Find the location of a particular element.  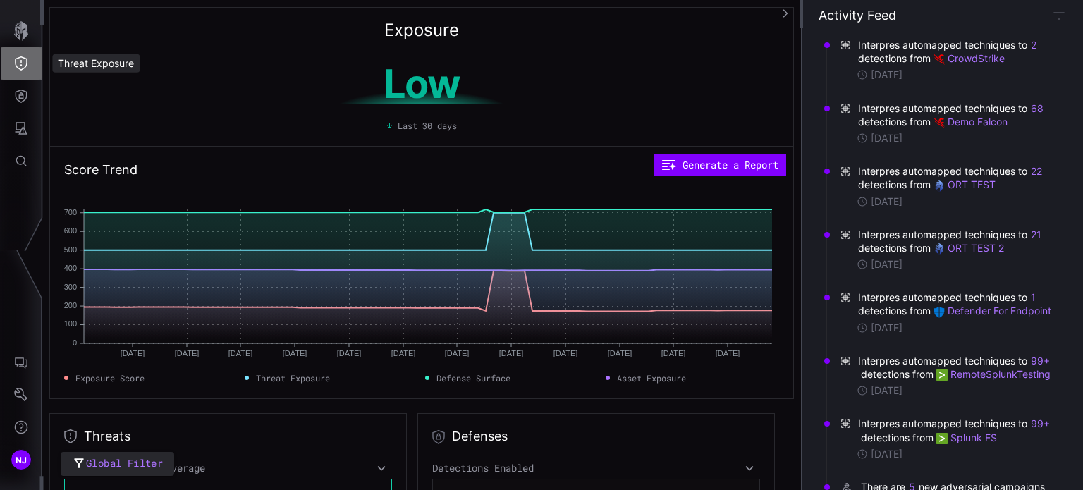

span: Asset Exposure is located at coordinates (651, 378).